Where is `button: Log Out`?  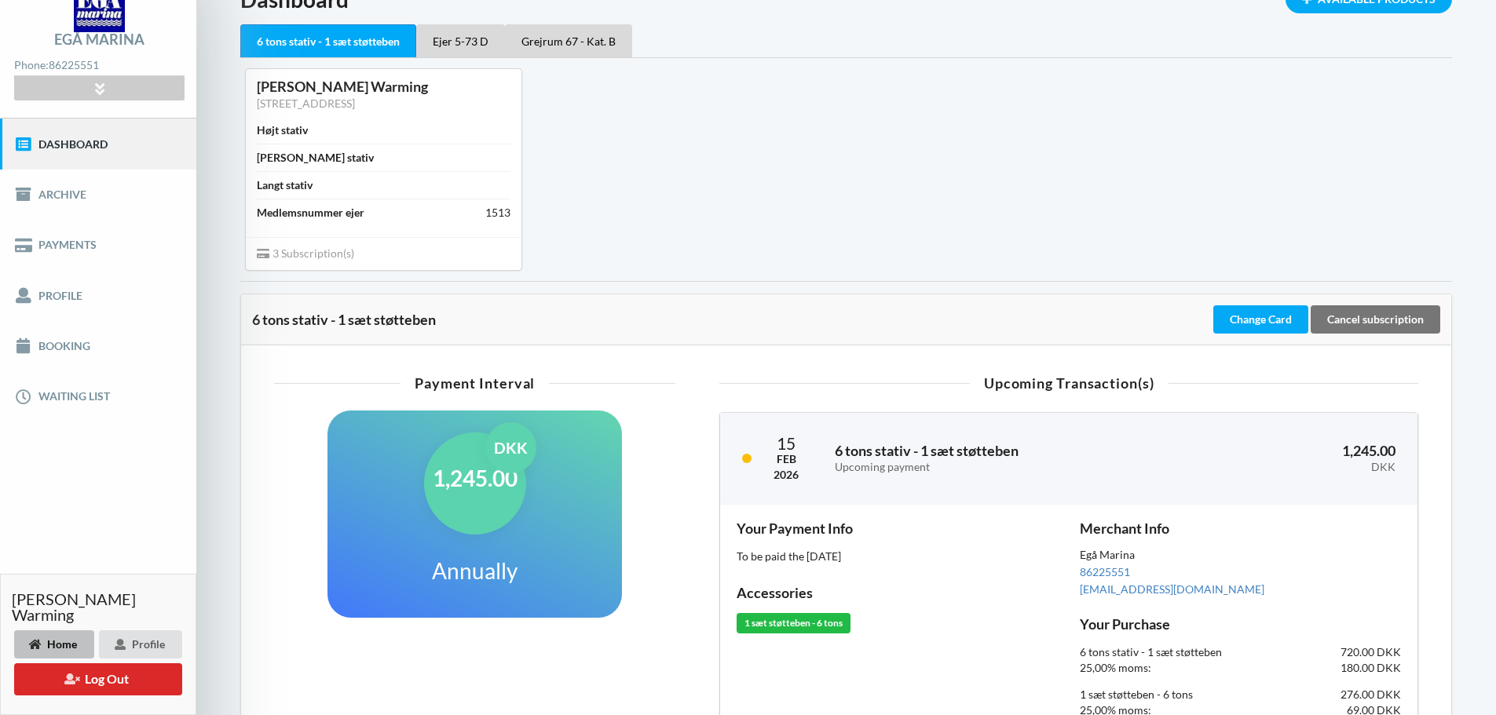 button: Log Out is located at coordinates (98, 679).